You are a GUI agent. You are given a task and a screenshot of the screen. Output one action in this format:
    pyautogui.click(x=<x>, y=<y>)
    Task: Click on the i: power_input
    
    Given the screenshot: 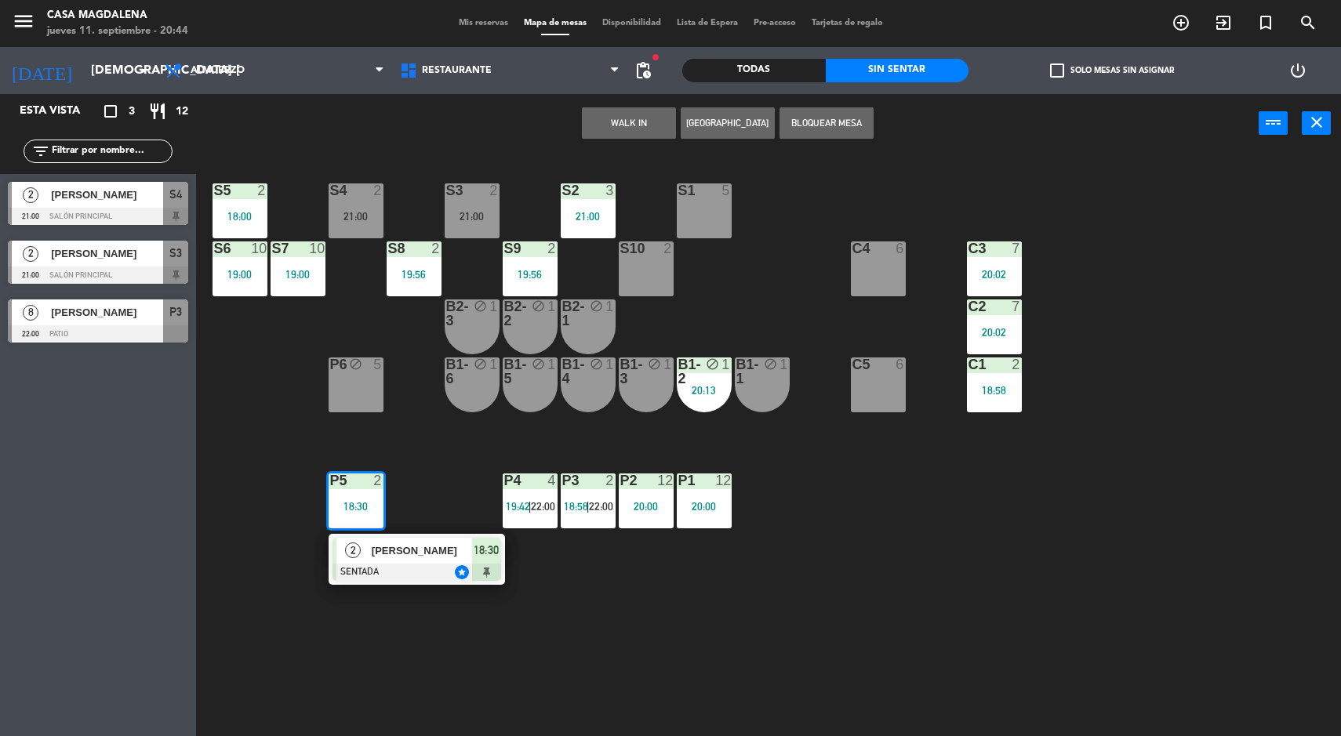 What is the action you would take?
    pyautogui.click(x=1273, y=122)
    